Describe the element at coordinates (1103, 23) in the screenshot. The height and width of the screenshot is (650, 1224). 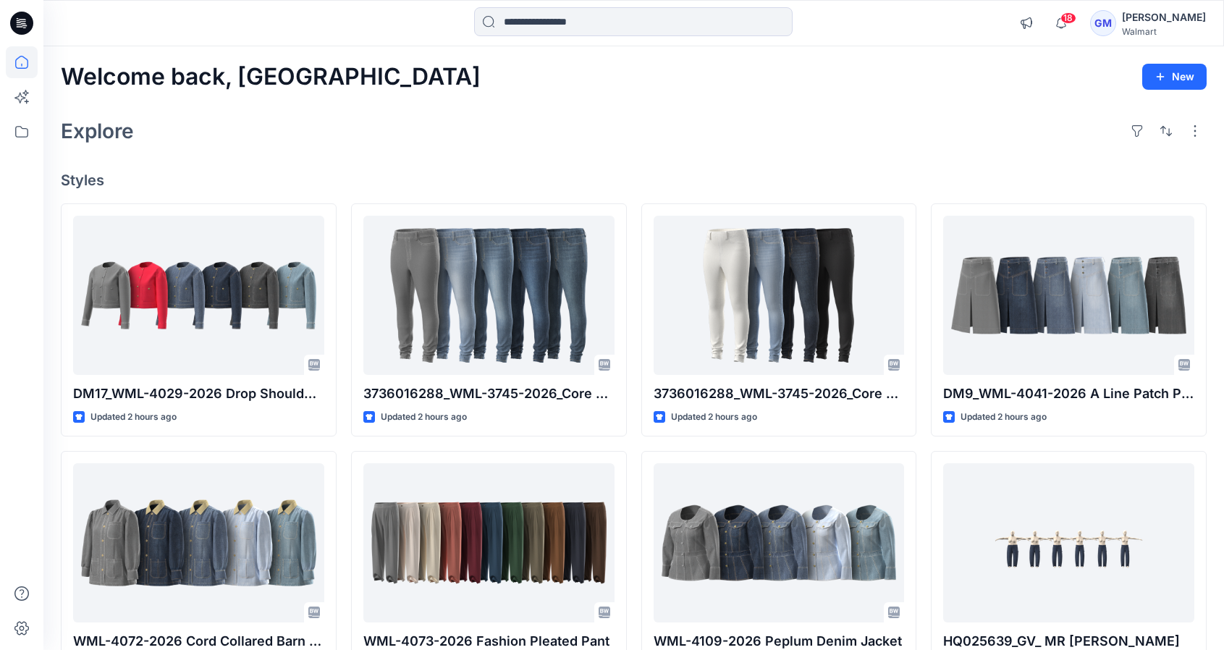
I see `div: GM` at that location.